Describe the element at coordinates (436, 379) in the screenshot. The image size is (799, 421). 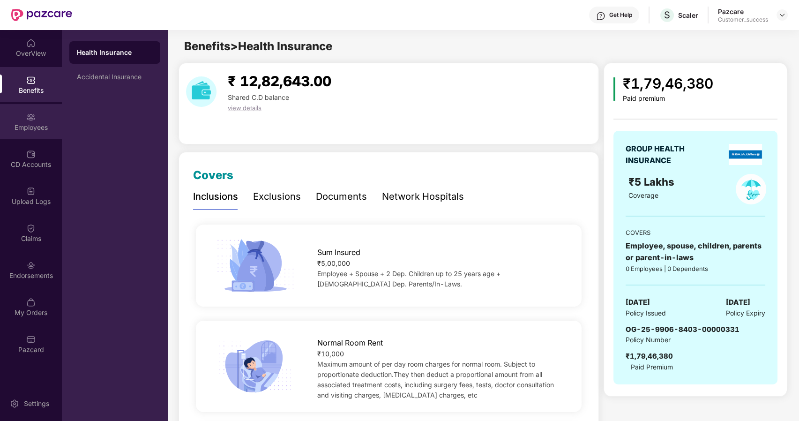
I see `span: Maximum amount of per day room charges for normal room. Subject to proportionate deduction.They t...` at that location.